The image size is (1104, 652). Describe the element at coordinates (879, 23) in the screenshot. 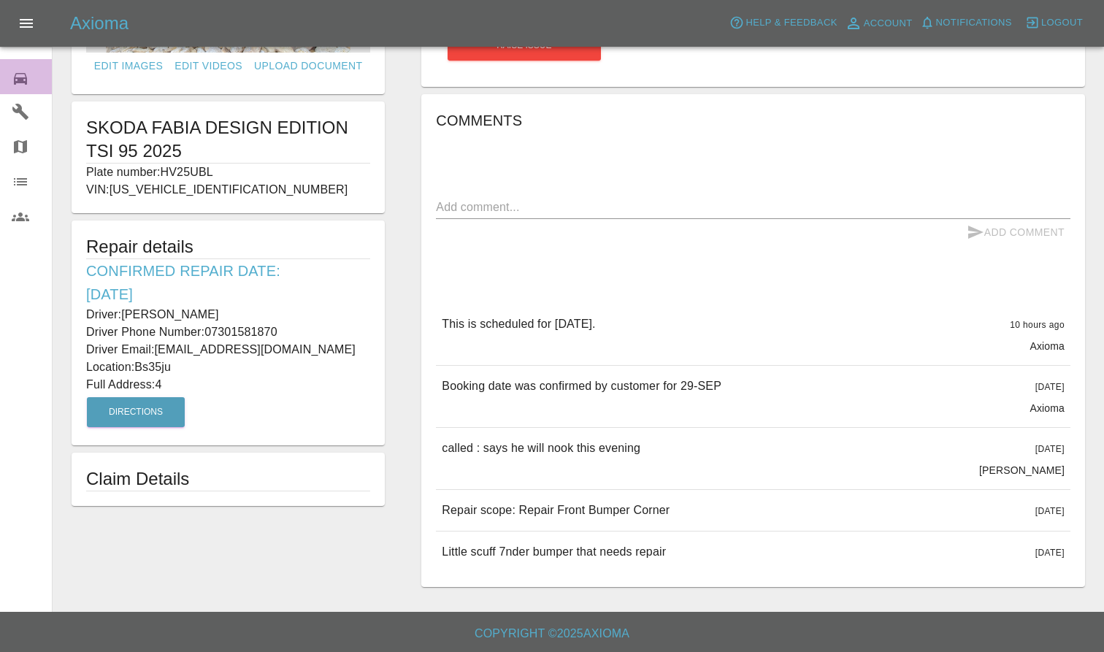

I see `a: Account` at that location.